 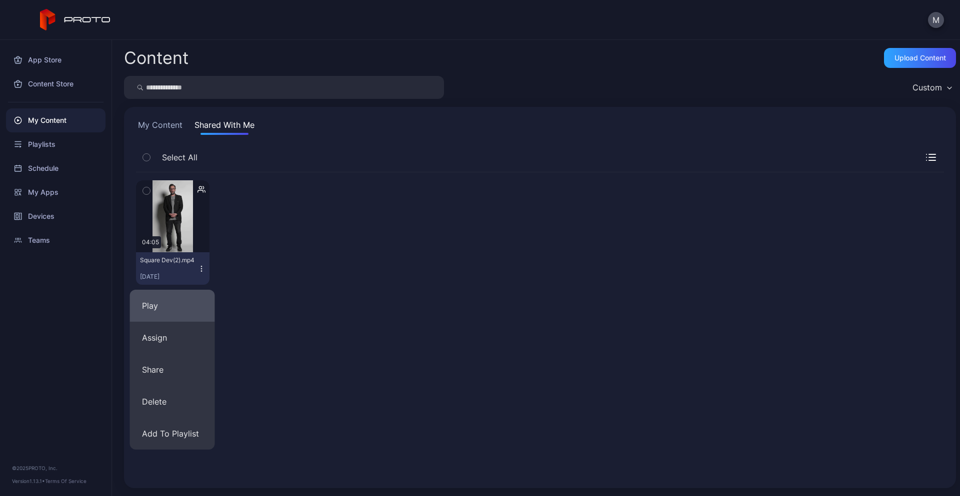 I want to click on a: Playlists, so click(x=55, y=144).